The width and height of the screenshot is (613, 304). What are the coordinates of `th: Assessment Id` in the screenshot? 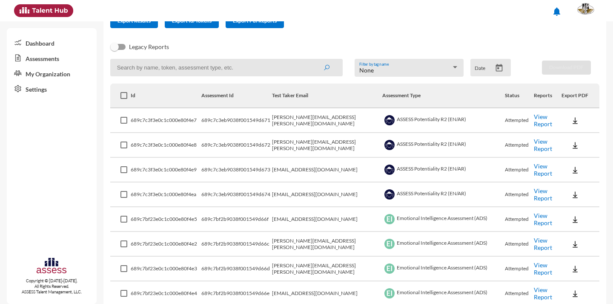 It's located at (237, 96).